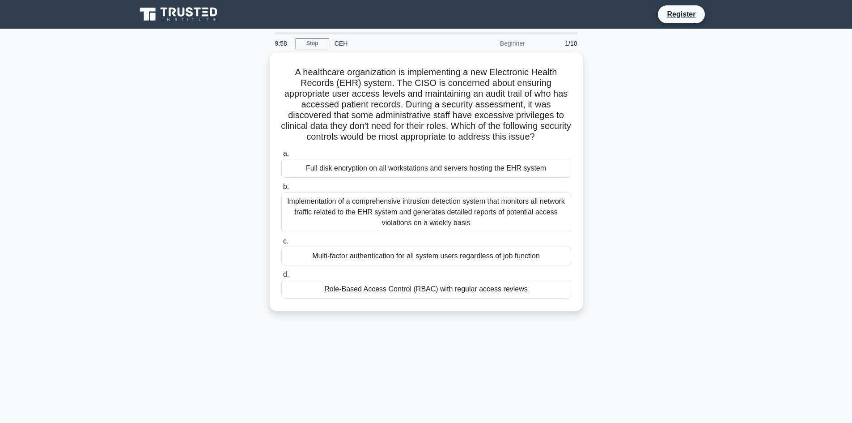 This screenshot has height=423, width=852. Describe the element at coordinates (283, 43) in the screenshot. I see `div: 9:58` at that location.